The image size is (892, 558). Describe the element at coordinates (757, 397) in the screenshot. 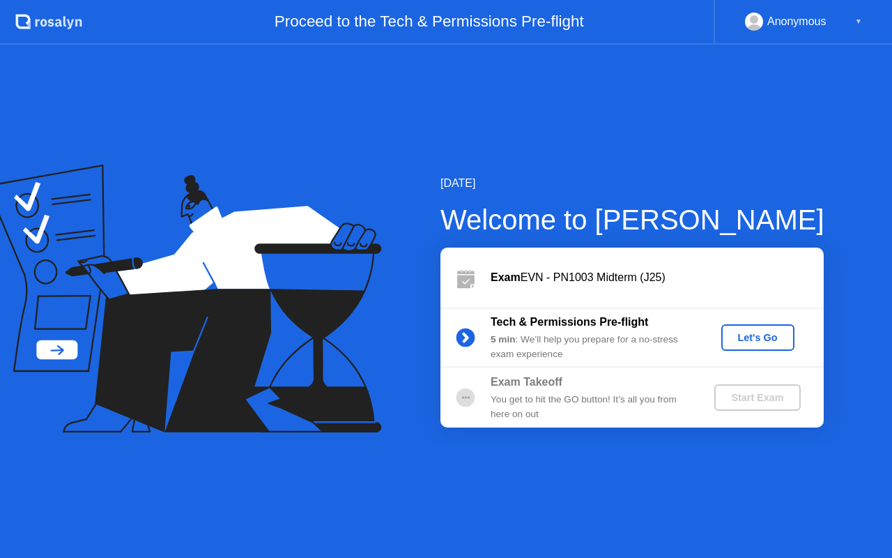

I see `button: Start Exam` at that location.